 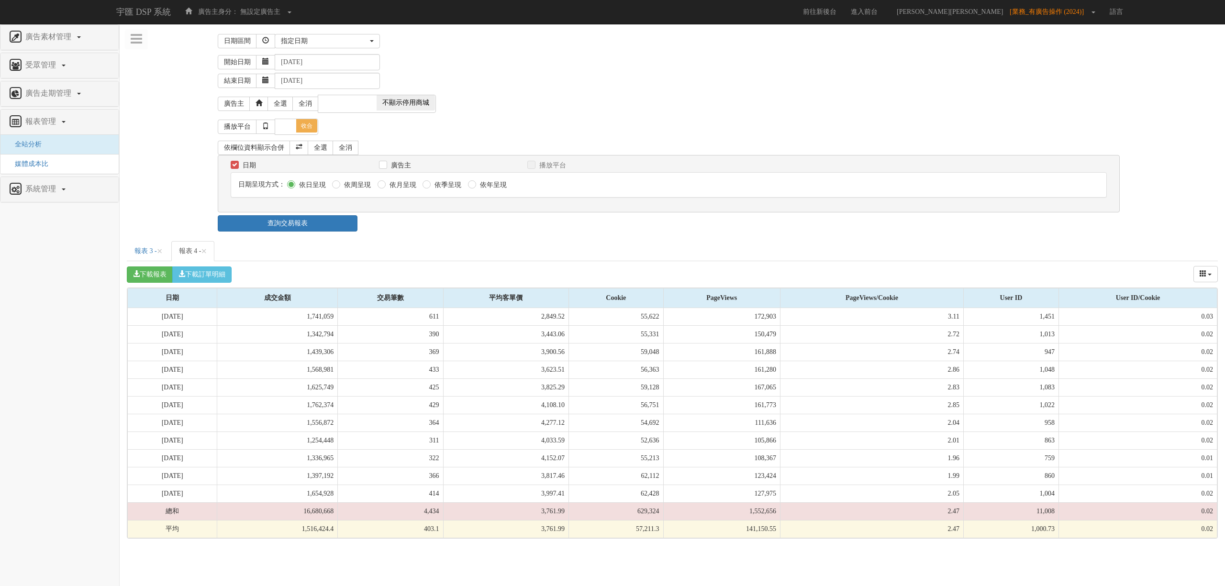 What do you see at coordinates (1010, 476) in the screenshot?
I see `td: 860` at bounding box center [1010, 476].